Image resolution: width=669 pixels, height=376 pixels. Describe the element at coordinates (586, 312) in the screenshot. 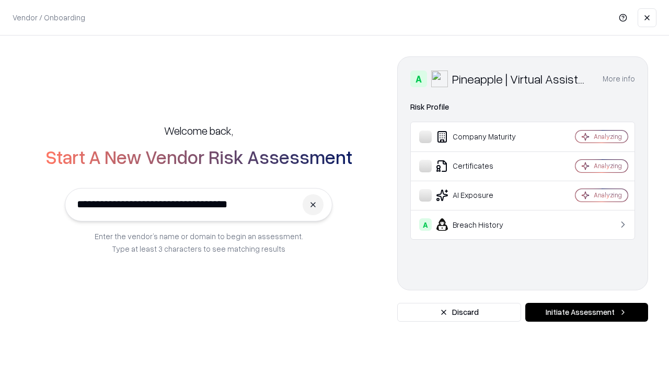

I see `button: Initiate Assessment` at that location.